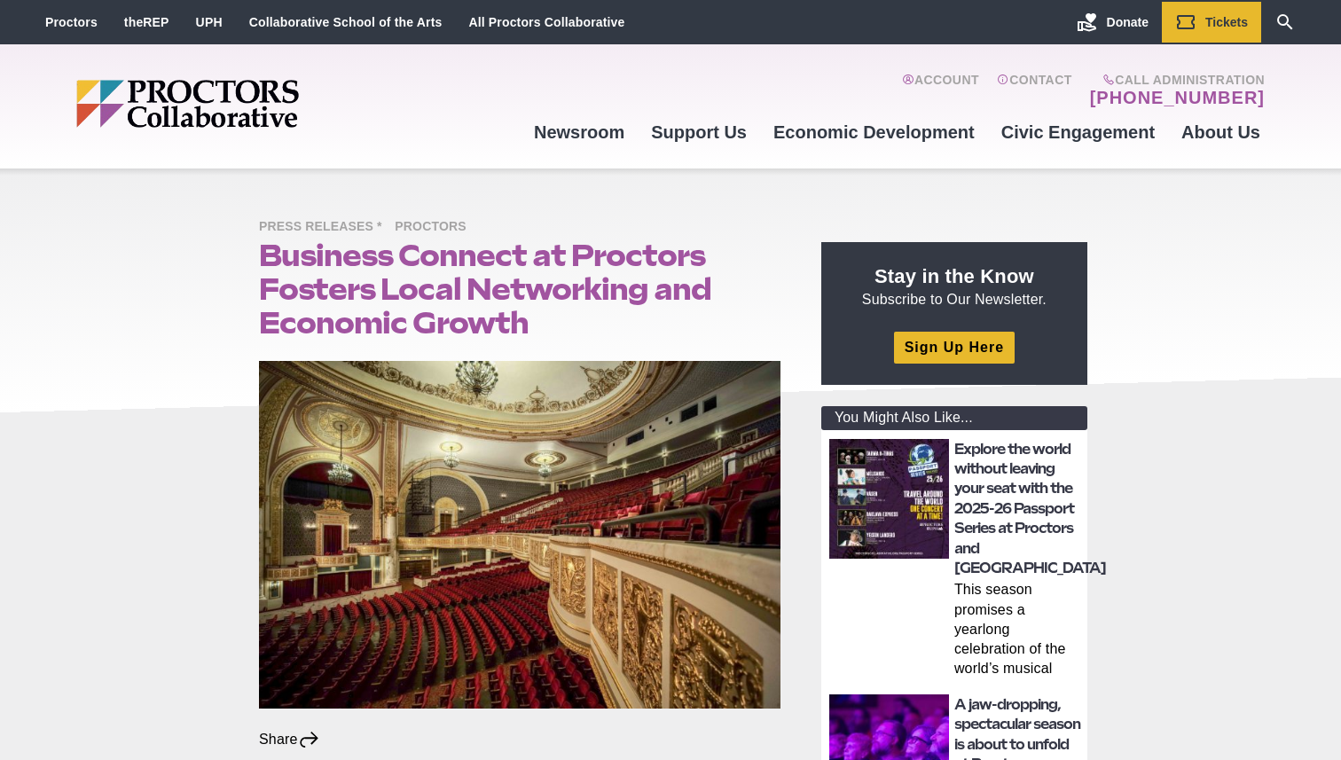  I want to click on a: Support Us, so click(699, 132).